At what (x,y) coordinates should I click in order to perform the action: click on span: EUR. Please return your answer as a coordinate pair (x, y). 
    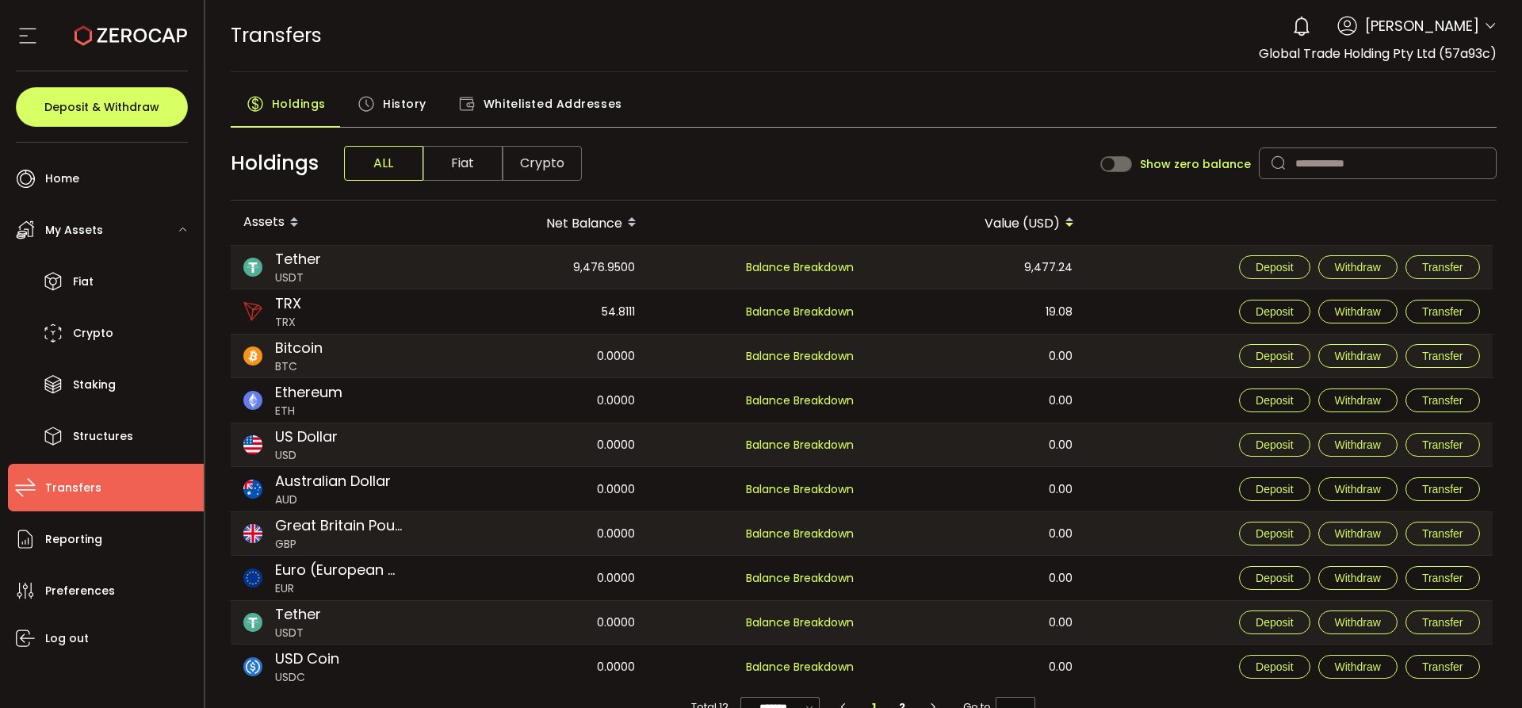
    Looking at the image, I should click on (339, 588).